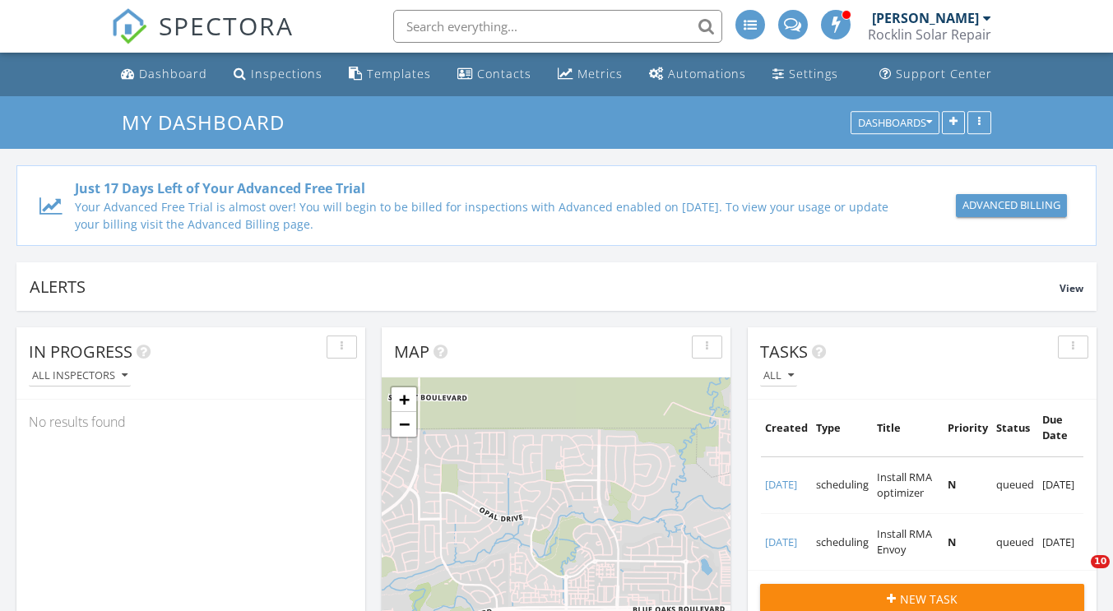  I want to click on span: Map, so click(411, 351).